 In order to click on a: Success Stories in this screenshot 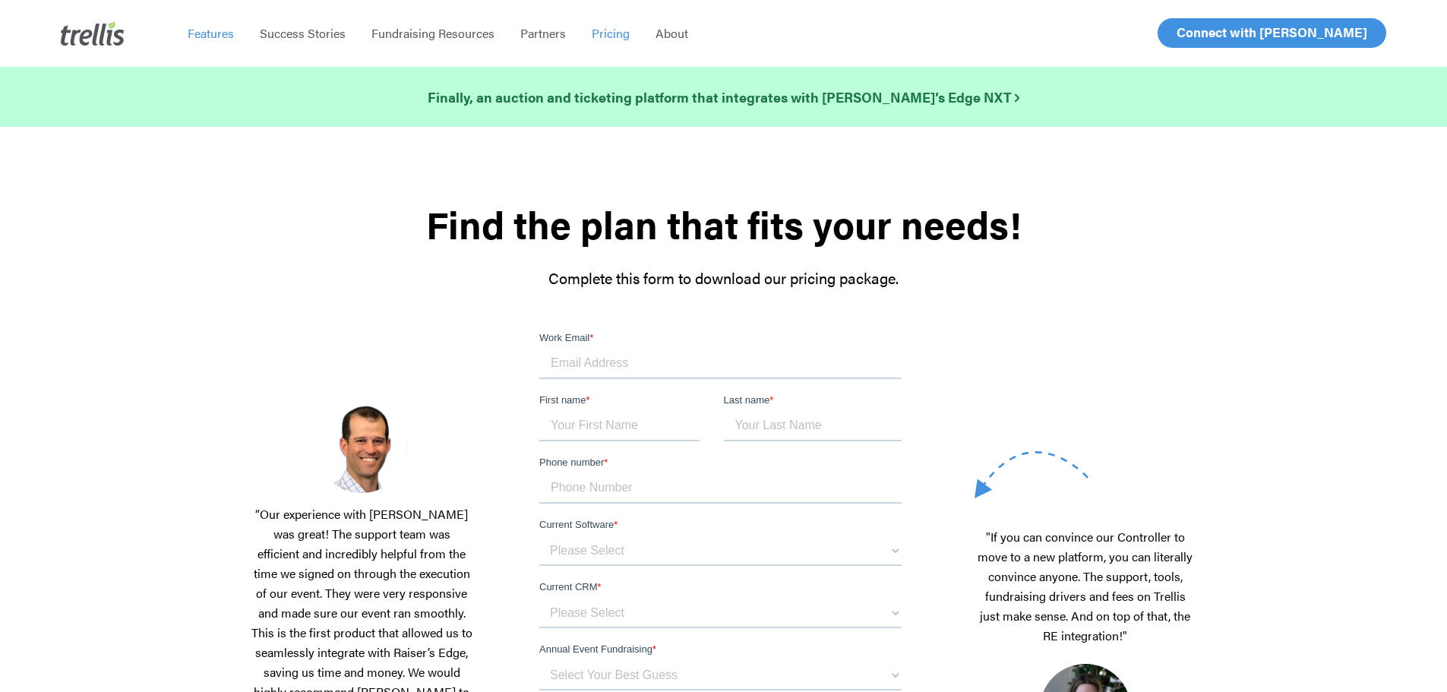, I will do `click(302, 33)`.